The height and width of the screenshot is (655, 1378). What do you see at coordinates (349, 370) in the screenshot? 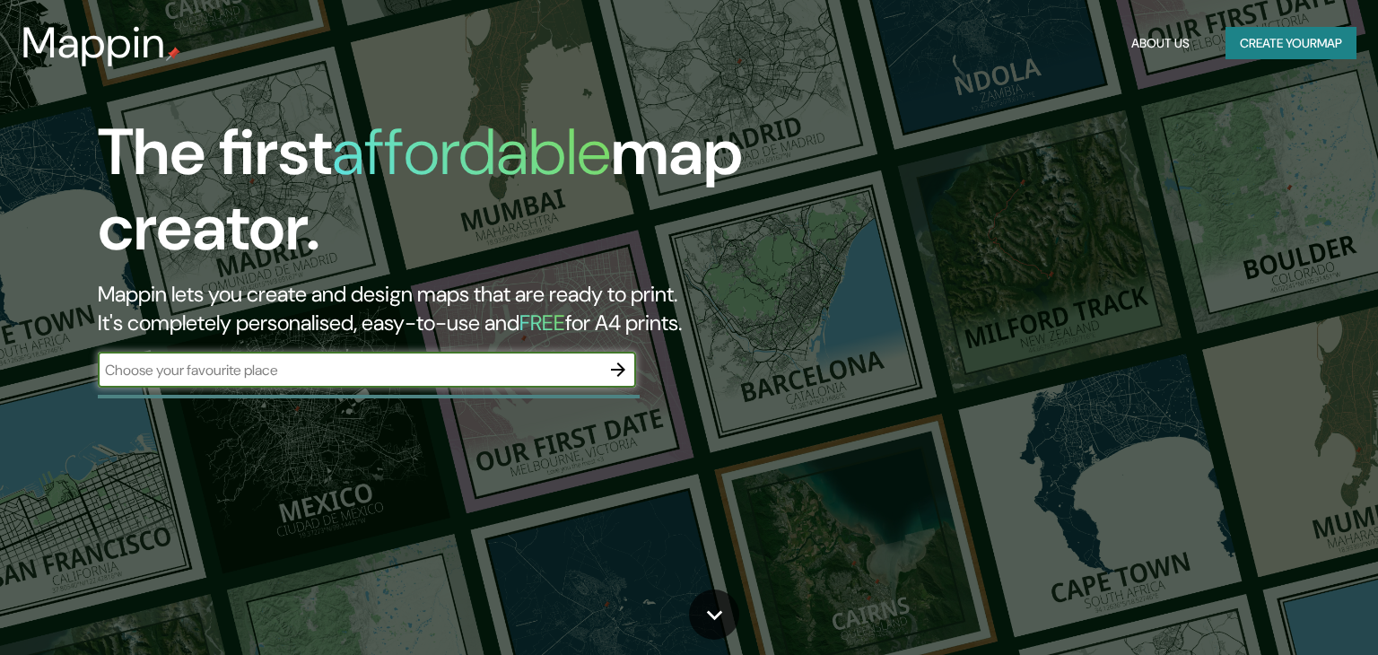
I see `input: Choose your favourite place` at bounding box center [349, 370].